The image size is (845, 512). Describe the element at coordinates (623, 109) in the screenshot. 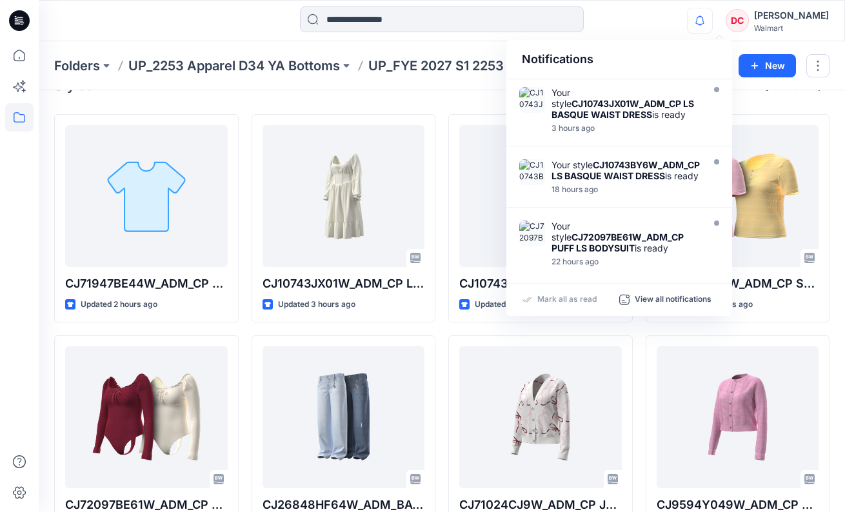

I see `strong: CJ10743JX01W_ADM_CP LS BASQUE WAIST DRESS` at that location.